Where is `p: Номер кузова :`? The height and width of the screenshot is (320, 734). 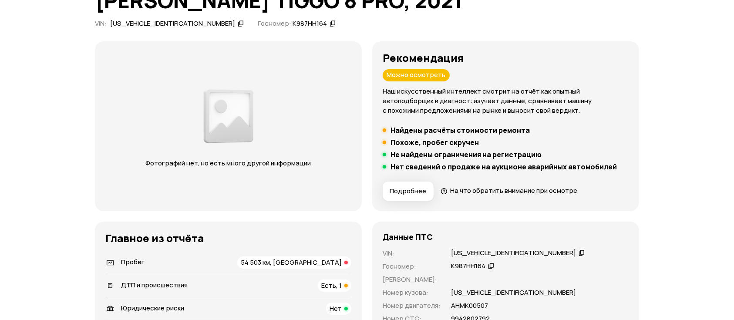 p: Номер кузова : is located at coordinates (412, 293).